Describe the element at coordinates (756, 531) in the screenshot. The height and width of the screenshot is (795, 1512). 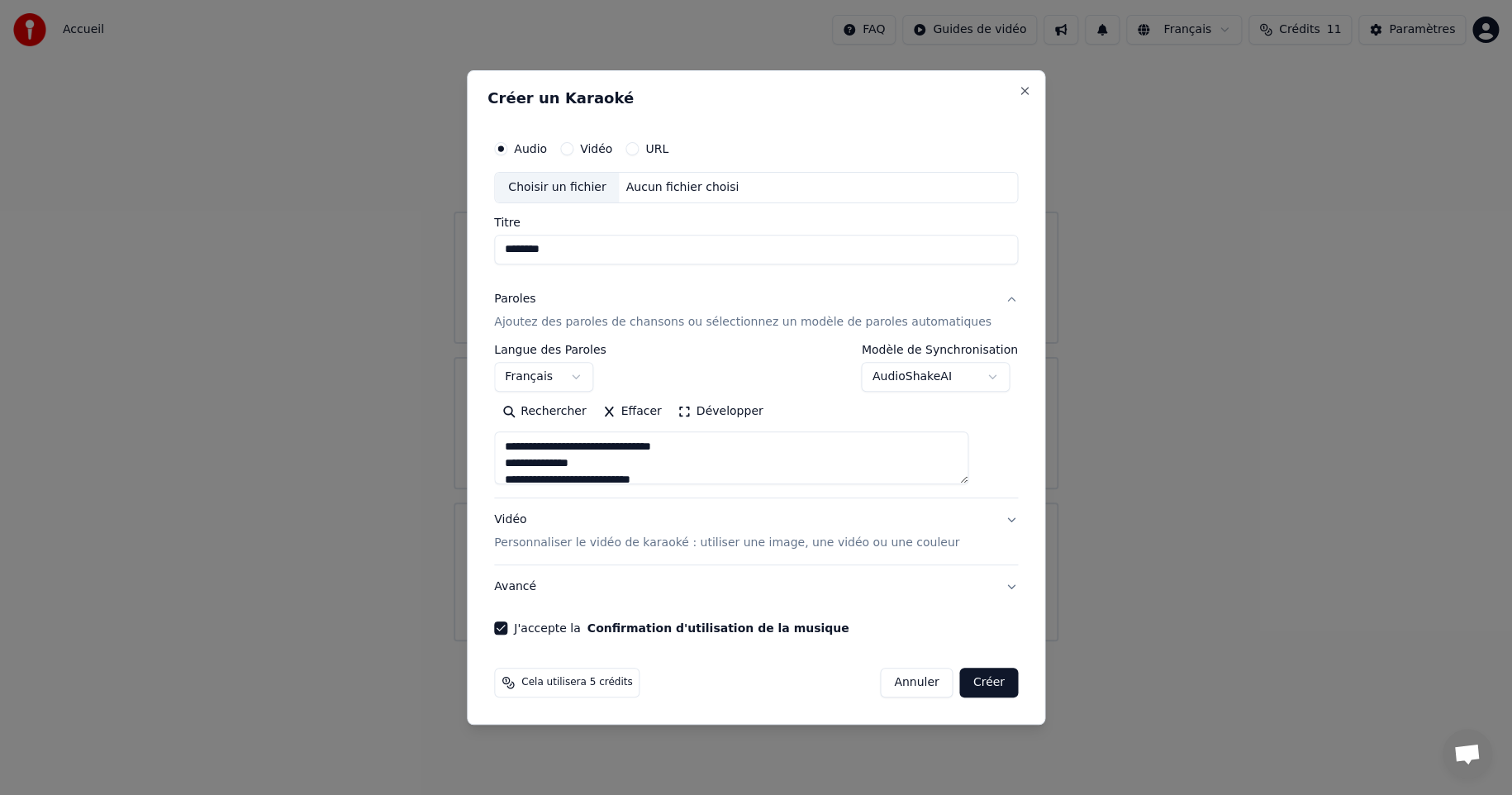
I see `button: VidéoPersonnaliser le vidéo de karaoké : utiliser une image, une vidéo ou une couleur` at that location.